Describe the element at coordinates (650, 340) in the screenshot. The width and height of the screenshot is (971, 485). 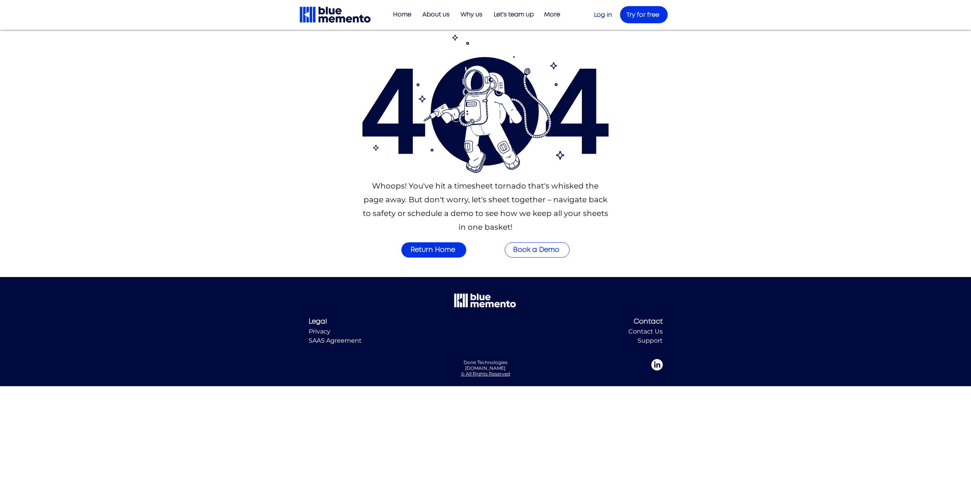
I see `a: Support` at that location.